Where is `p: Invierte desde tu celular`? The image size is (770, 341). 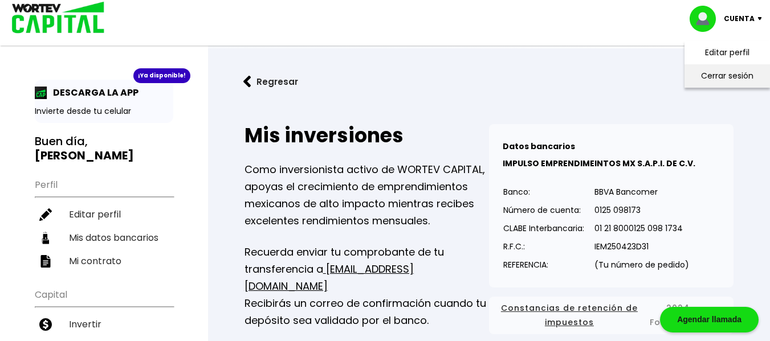
p: Invierte desde tu celular is located at coordinates (104, 111).